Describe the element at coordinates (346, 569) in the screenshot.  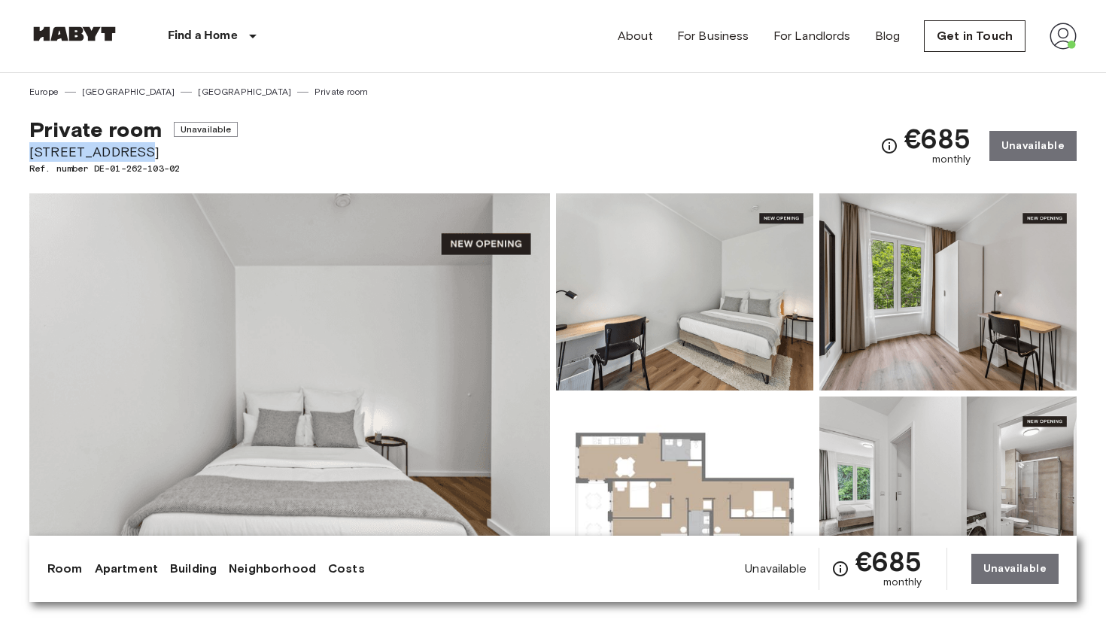
I see `a: Costs` at that location.